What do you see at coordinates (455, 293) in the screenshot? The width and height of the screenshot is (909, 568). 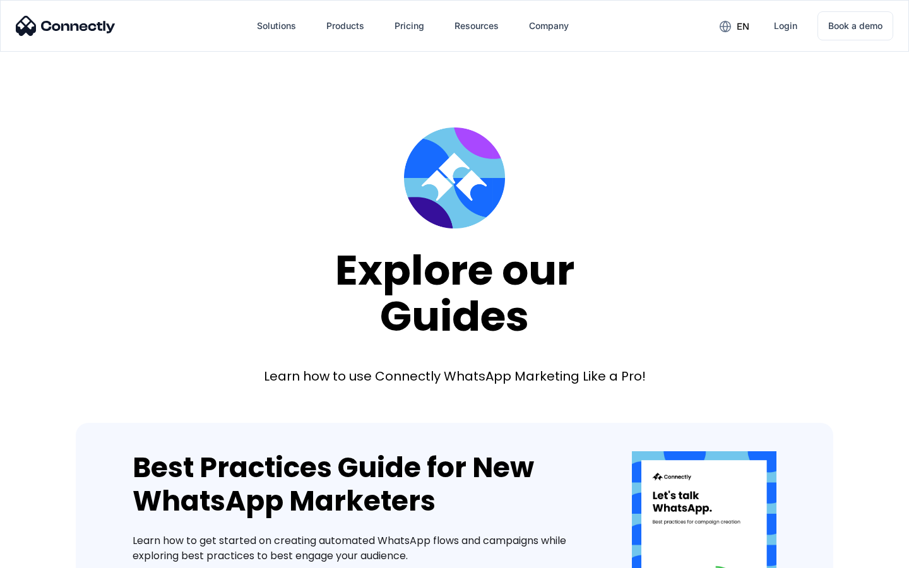 I see `div: Explore our Guides` at bounding box center [455, 293].